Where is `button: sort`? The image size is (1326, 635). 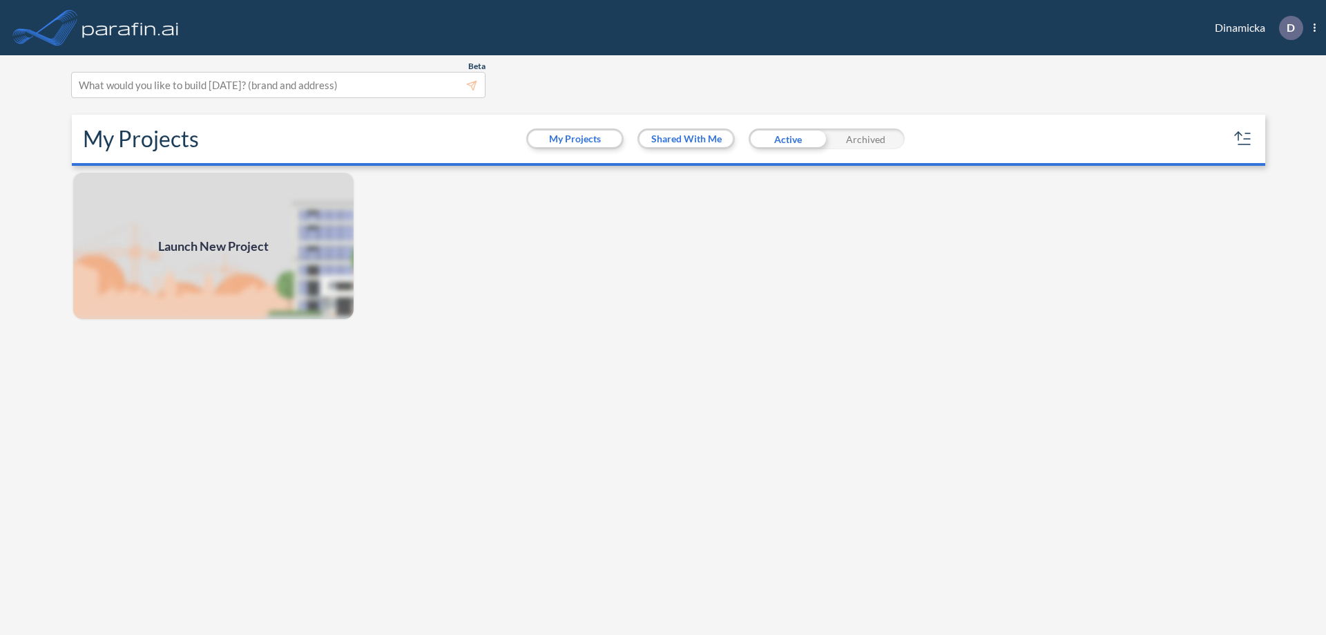 button: sort is located at coordinates (1243, 139).